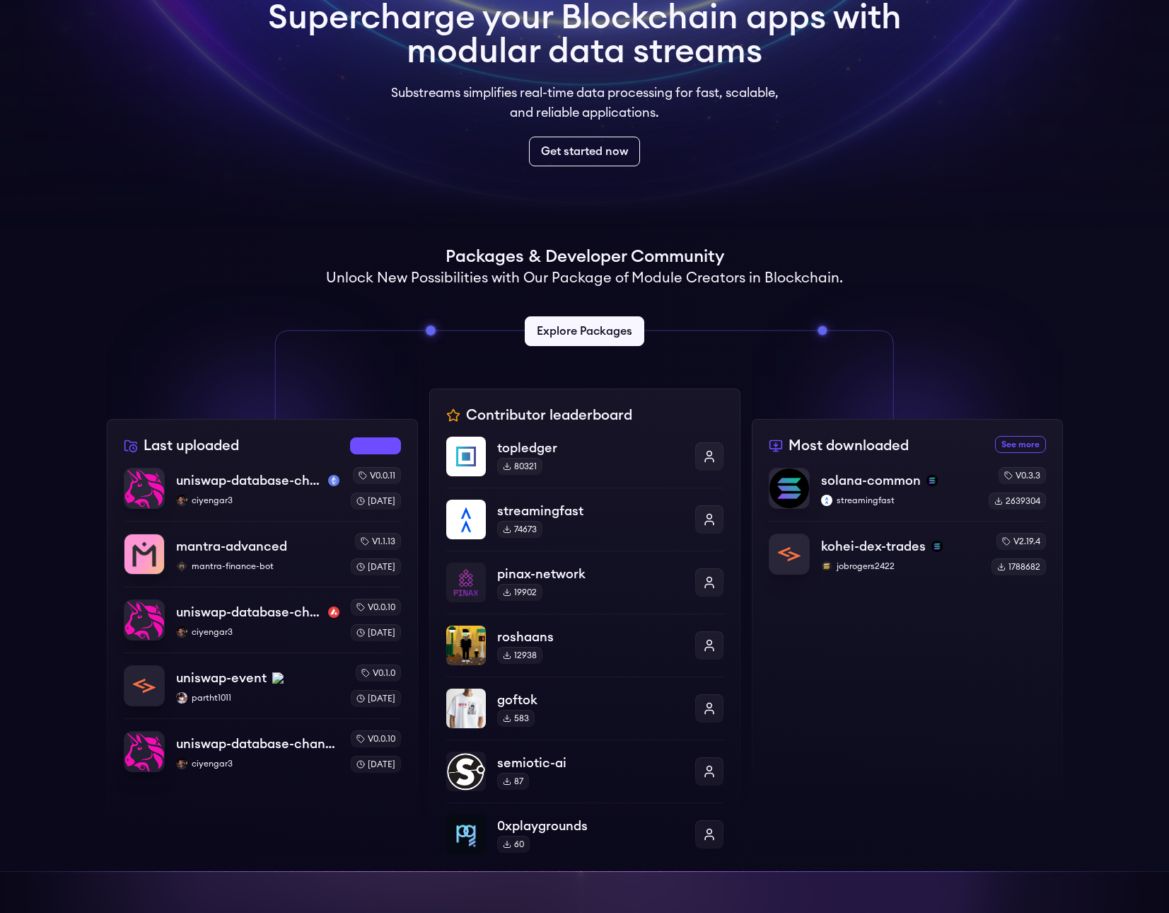 Image resolution: width=1169 pixels, height=913 pixels. What do you see at coordinates (231, 546) in the screenshot?
I see `p: mantra-advanced` at bounding box center [231, 546].